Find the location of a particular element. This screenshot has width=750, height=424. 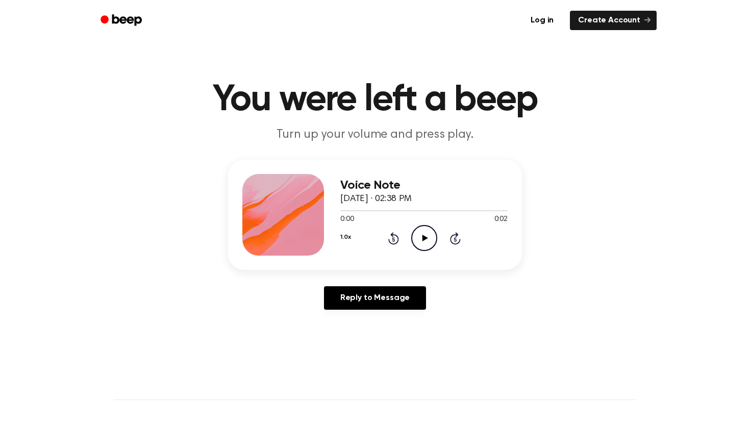

p: Turn up your volume and press play. is located at coordinates (375, 135).